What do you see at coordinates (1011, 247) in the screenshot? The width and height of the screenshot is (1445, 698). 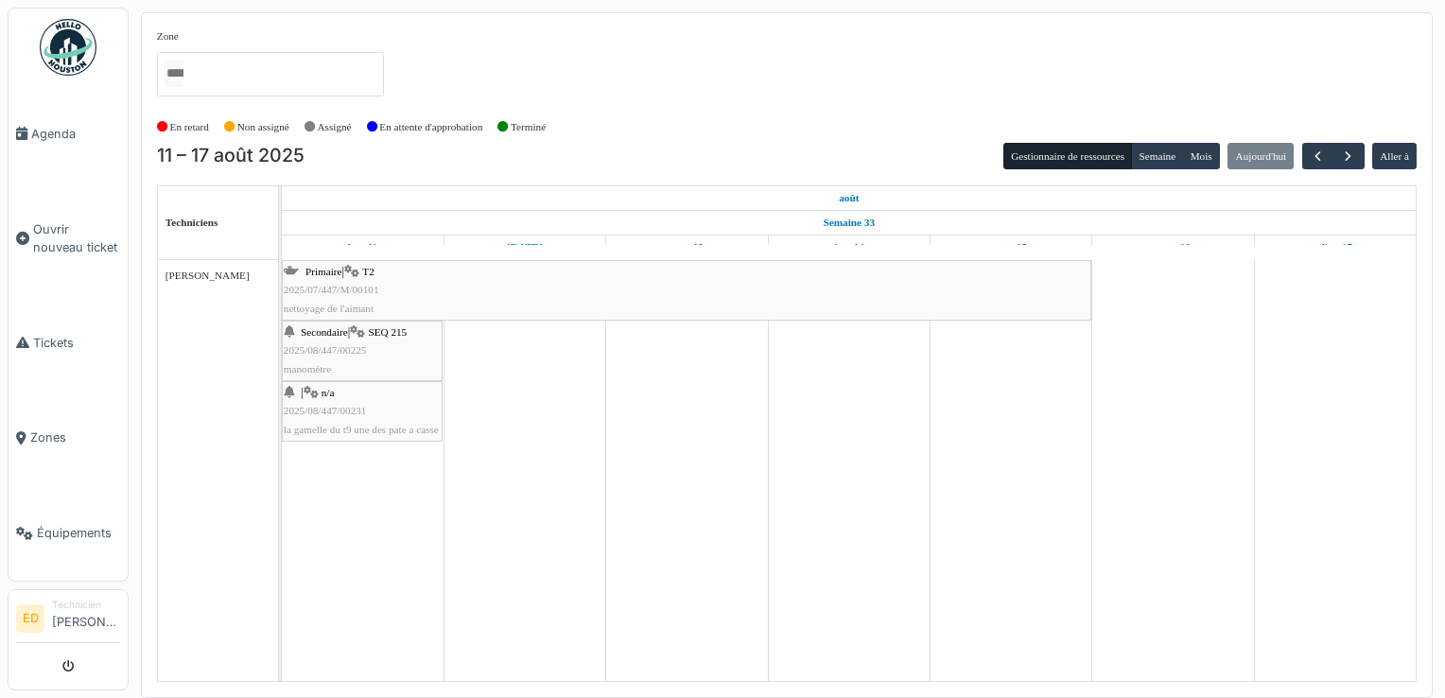 I see `a: 15 août 2025` at bounding box center [1011, 247].